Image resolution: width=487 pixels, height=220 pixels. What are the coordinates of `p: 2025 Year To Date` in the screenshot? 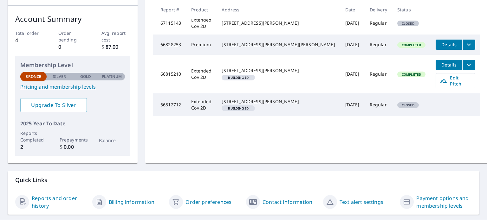 It's located at (73, 124).